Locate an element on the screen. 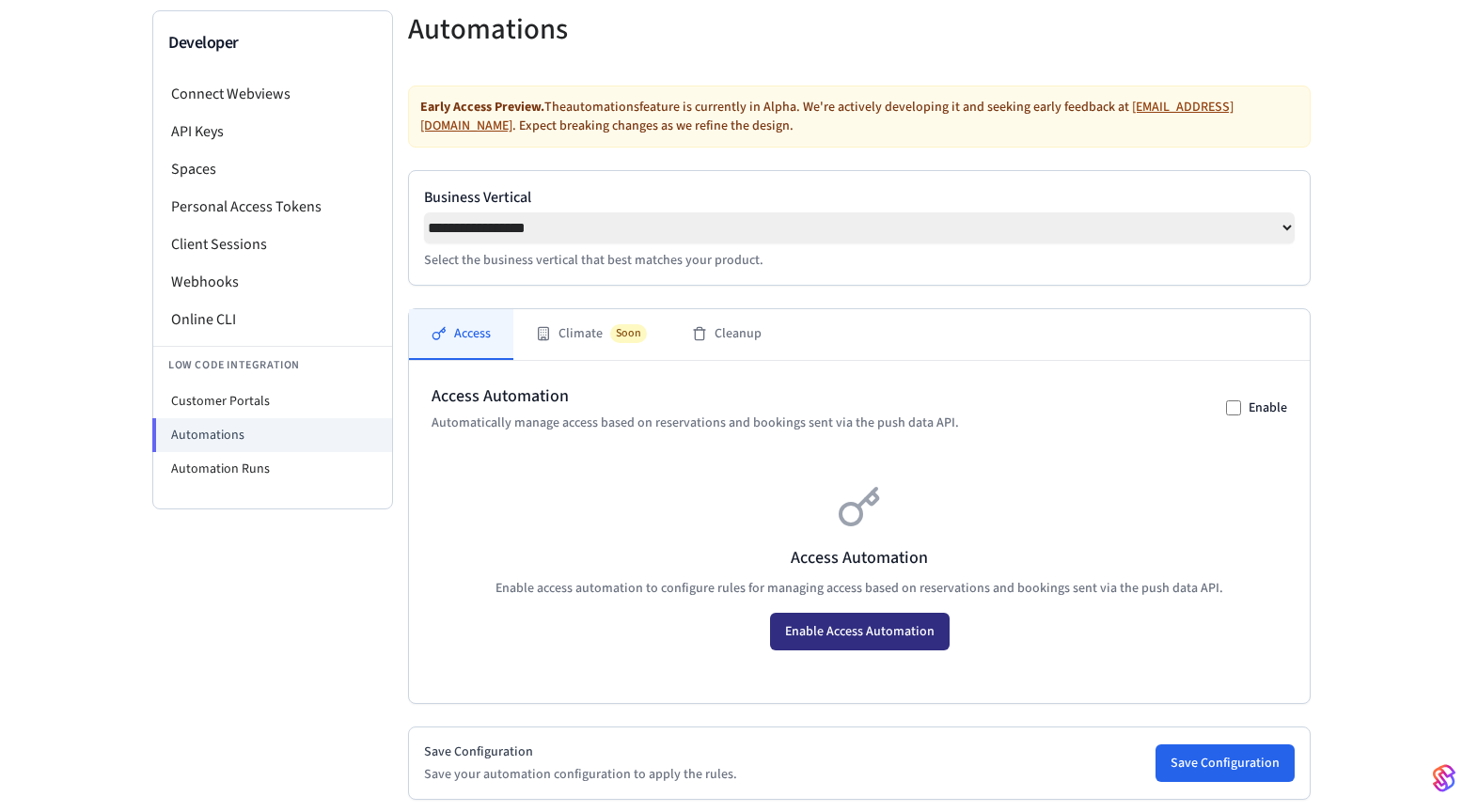  li: Online CLI is located at coordinates (273, 320).